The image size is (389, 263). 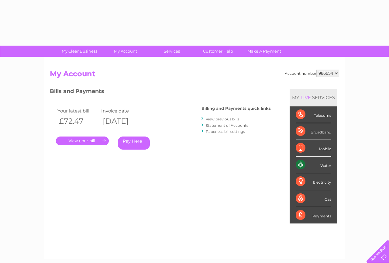 I want to click on h3: Bills and Payments, so click(x=160, y=92).